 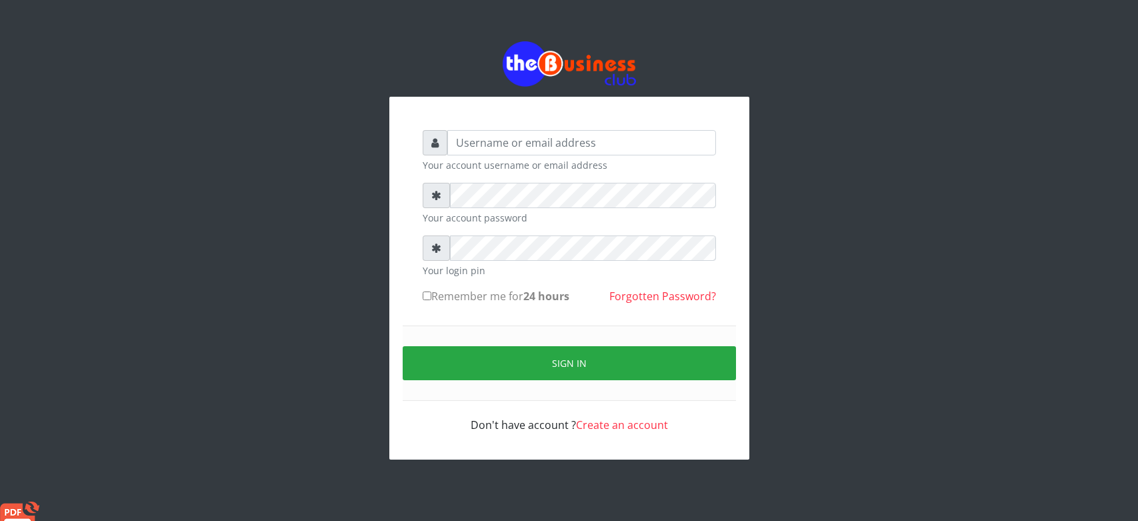 What do you see at coordinates (569, 270) in the screenshot?
I see `small: Your login pin` at bounding box center [569, 270].